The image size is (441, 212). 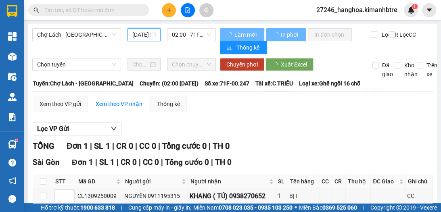 I want to click on span: file-add, so click(x=188, y=10).